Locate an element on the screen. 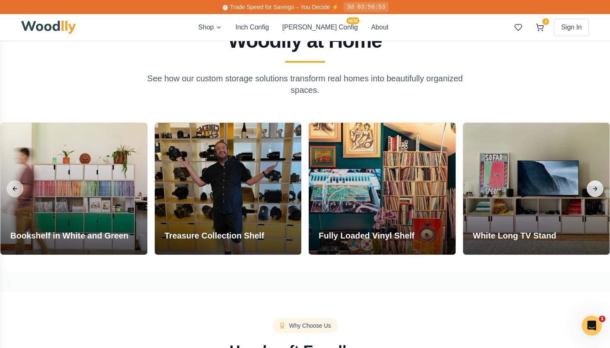  h3: Bookshelf in White and Green is located at coordinates (69, 236).